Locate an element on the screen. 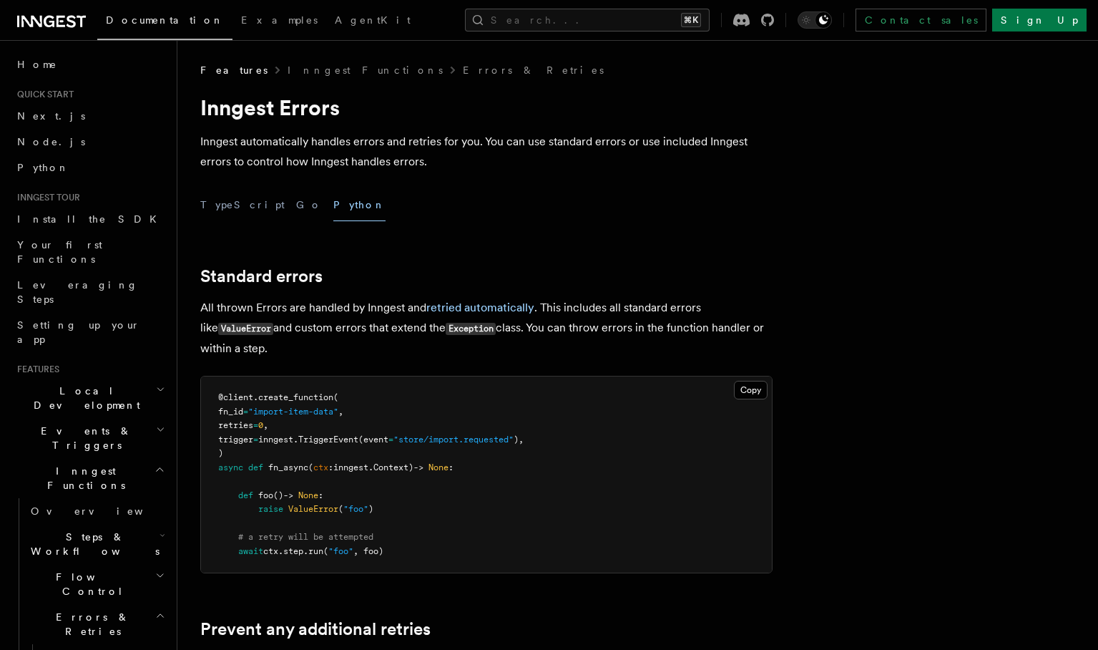  button: Events & Triggers is located at coordinates (89, 438).